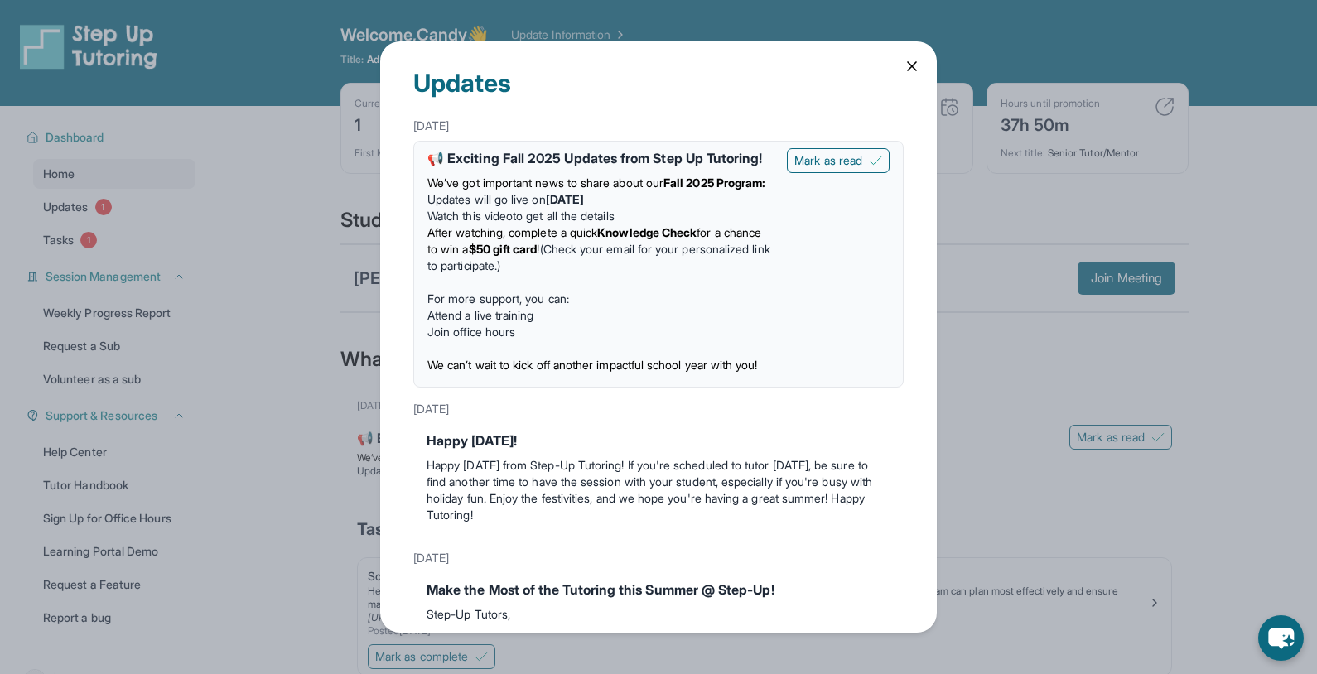 The width and height of the screenshot is (1317, 674). I want to click on p: Step-Up Tutors,, so click(658, 614).